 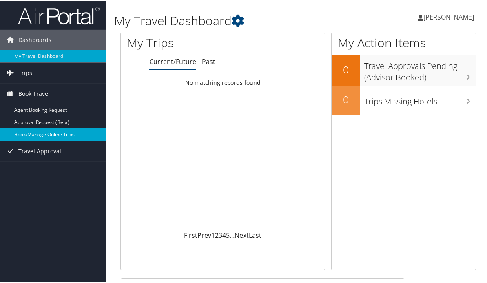 I want to click on span: Travel Approval, so click(x=40, y=151).